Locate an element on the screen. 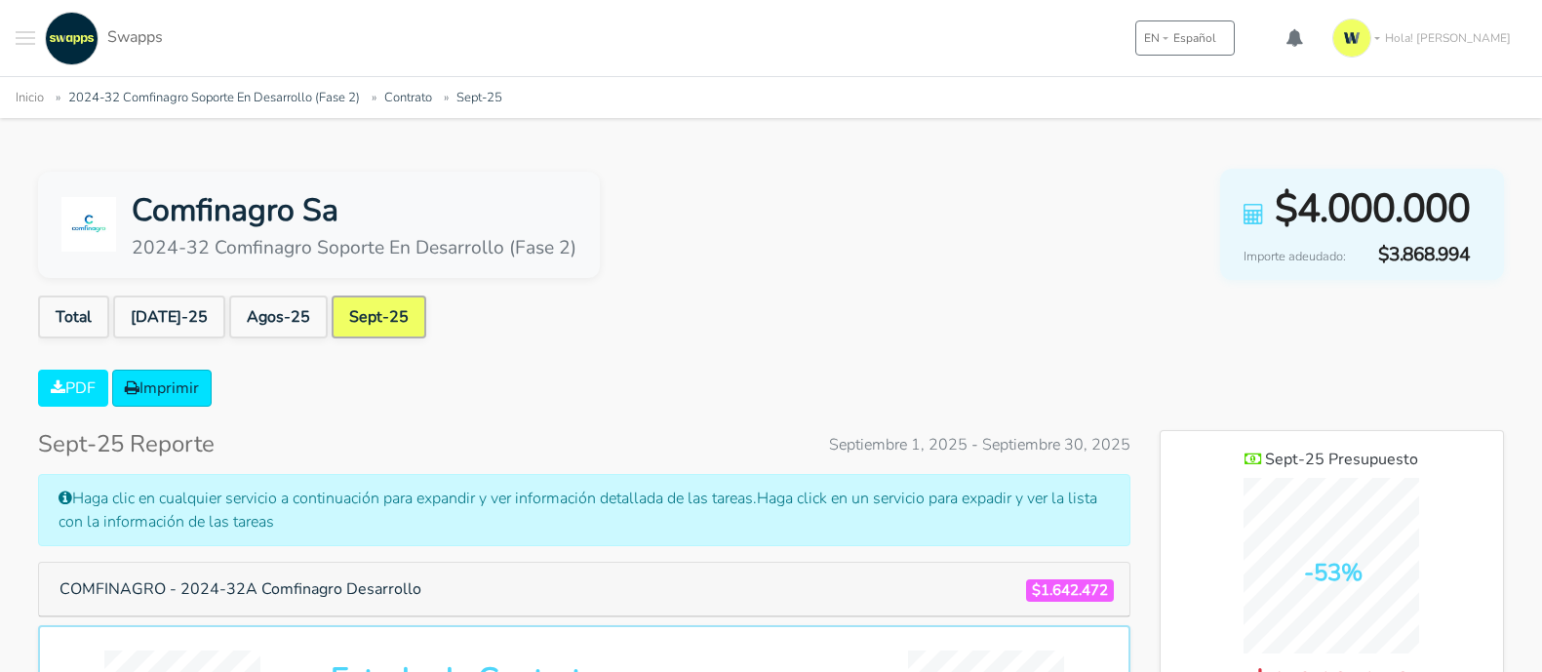  button: ENEspañol is located at coordinates (1185, 38).